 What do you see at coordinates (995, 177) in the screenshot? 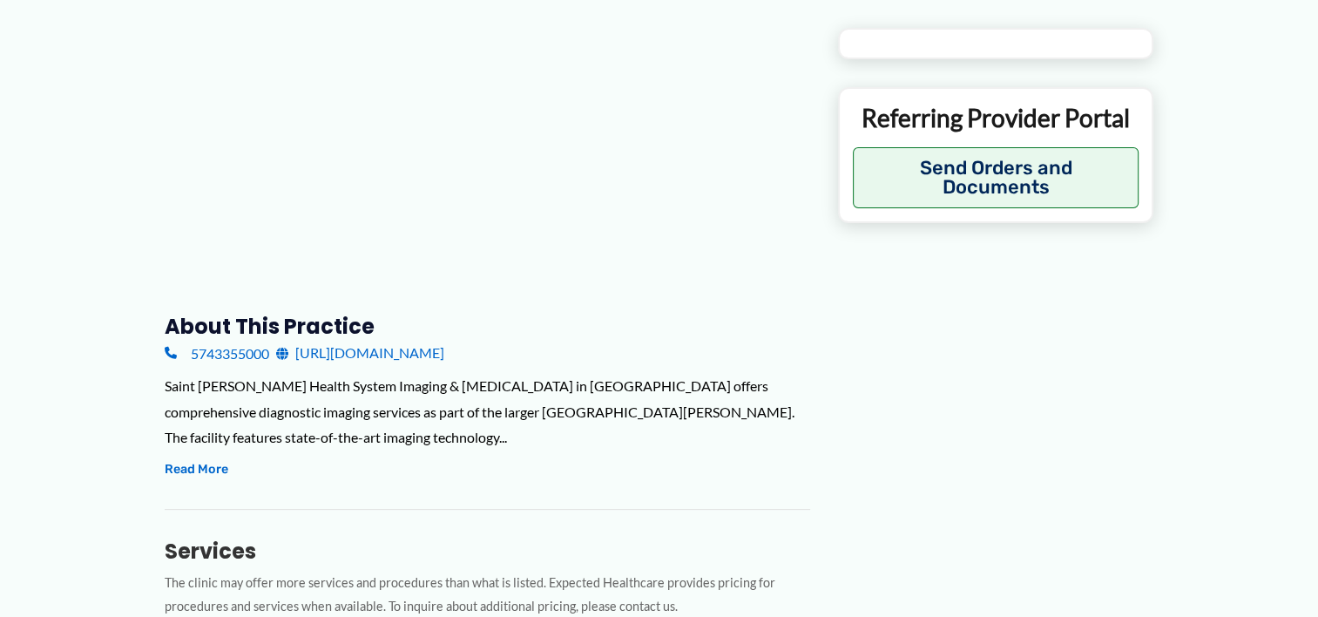
I see `button: Send Orders and Documents` at bounding box center [995, 177].